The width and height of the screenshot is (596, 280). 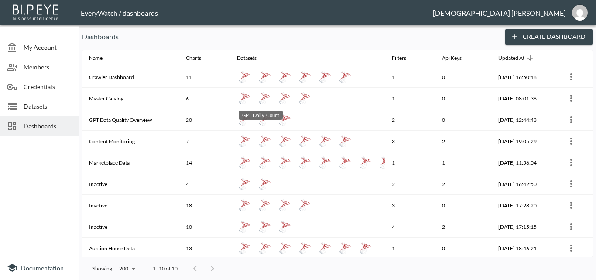 What do you see at coordinates (130, 141) in the screenshot?
I see `th: Content Monitoring` at bounding box center [130, 141].